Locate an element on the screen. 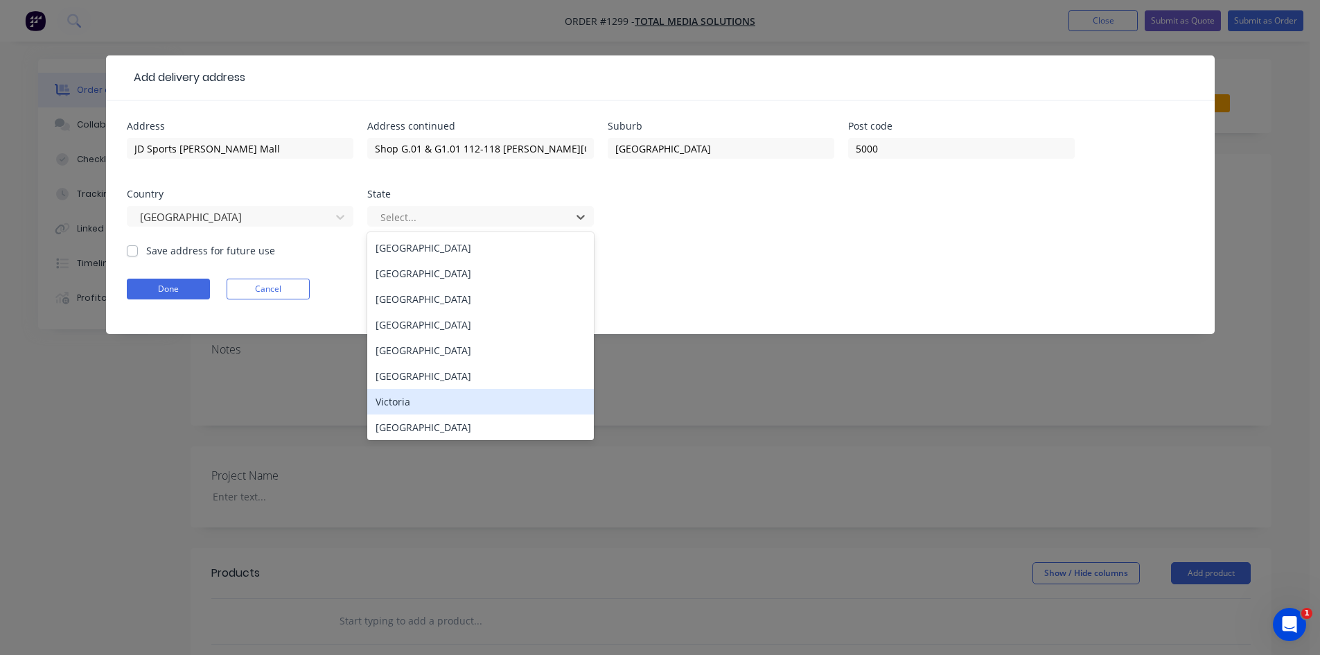 Image resolution: width=1320 pixels, height=655 pixels. button: Cancel is located at coordinates (268, 289).